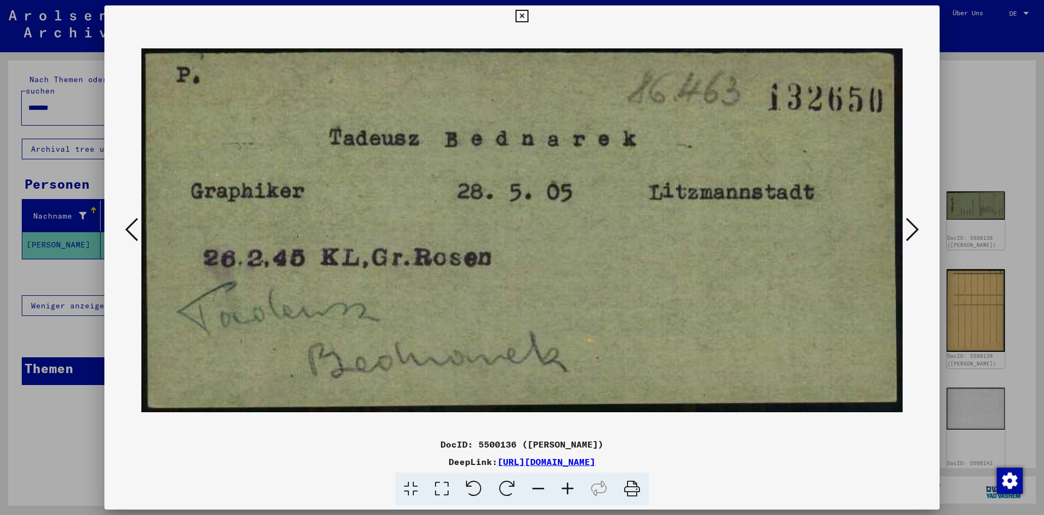 The height and width of the screenshot is (515, 1044). I want to click on div: Zustimmung ändern, so click(1010, 480).